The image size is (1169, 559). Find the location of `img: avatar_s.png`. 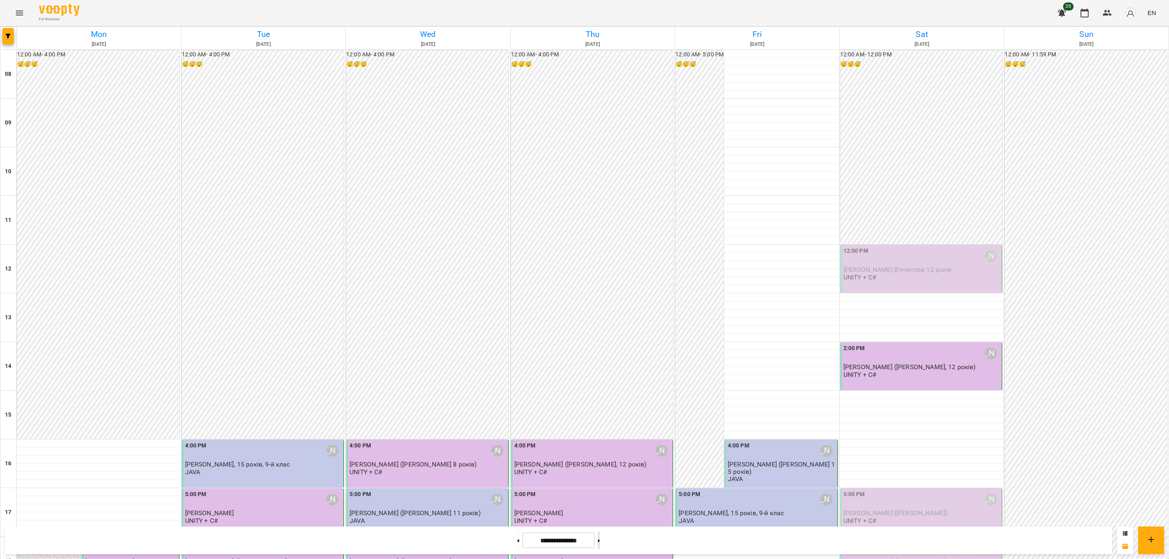

img: avatar_s.png is located at coordinates (1131, 13).